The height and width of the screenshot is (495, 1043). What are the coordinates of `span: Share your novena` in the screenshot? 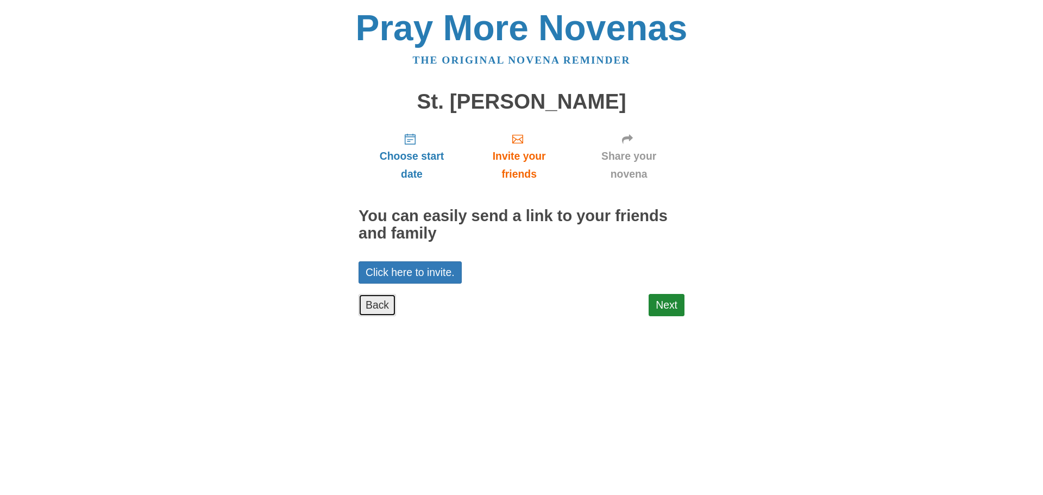 It's located at (628, 165).